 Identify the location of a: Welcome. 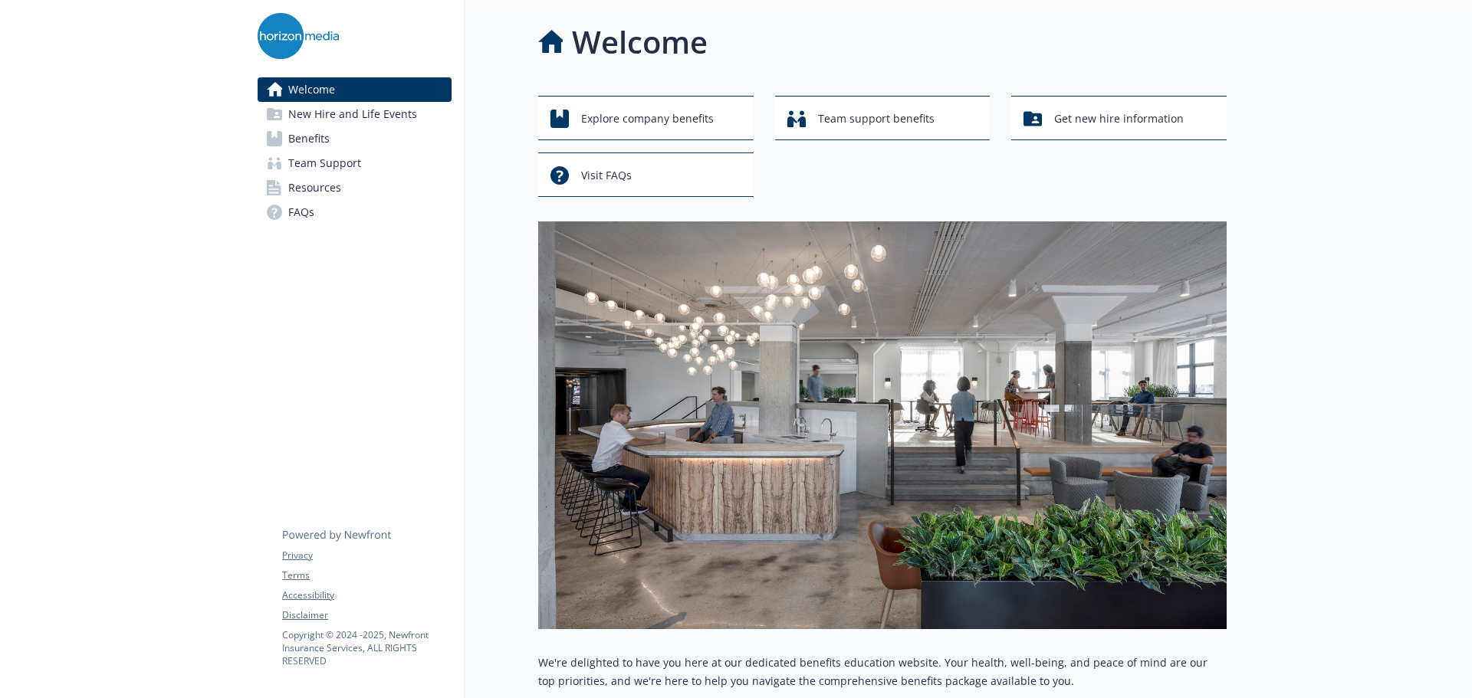
(354, 90).